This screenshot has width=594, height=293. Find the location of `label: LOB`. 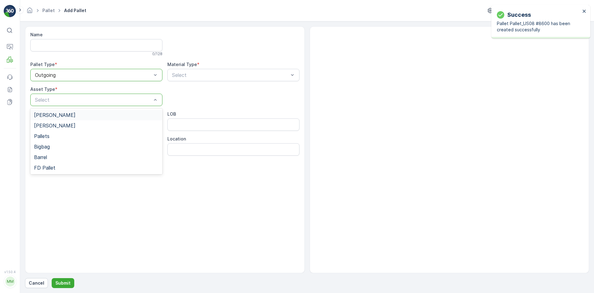

label: LOB is located at coordinates (172, 114).